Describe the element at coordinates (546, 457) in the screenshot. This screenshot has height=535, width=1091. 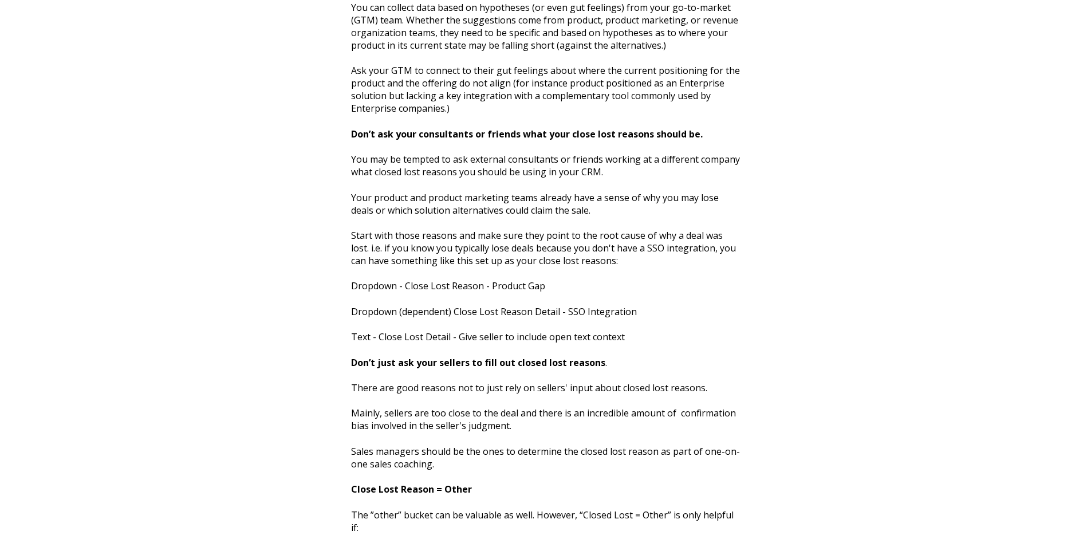
I see `p: Sales managers should be the ones to determine the closed lost reason as part of one-on-one sales...` at that location.